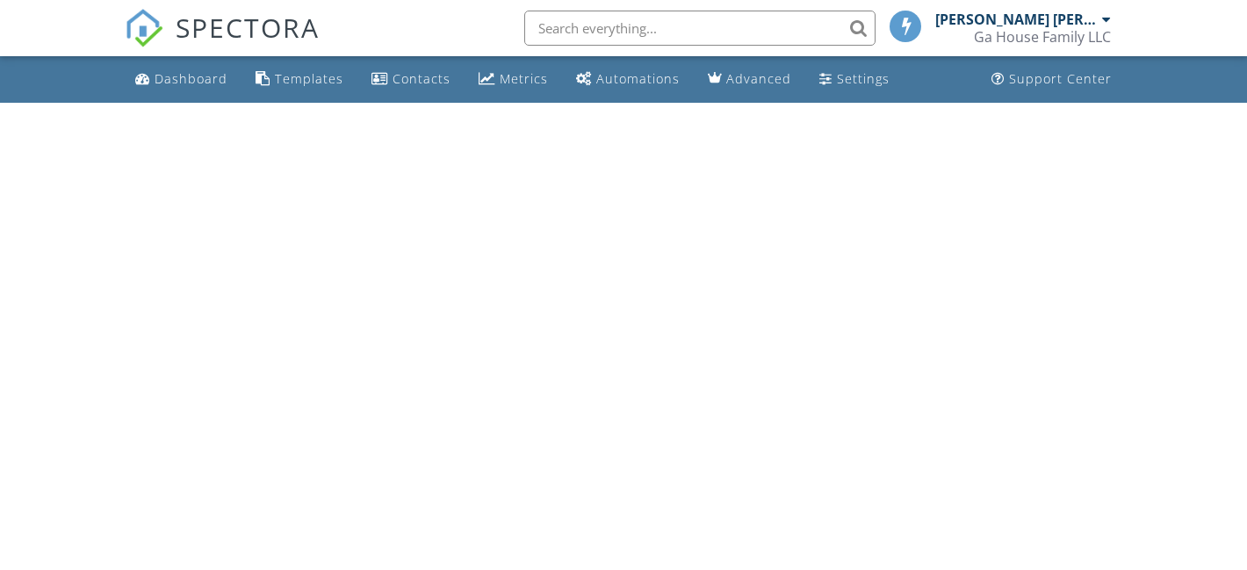  Describe the element at coordinates (411, 79) in the screenshot. I see `a: Contacts` at that location.